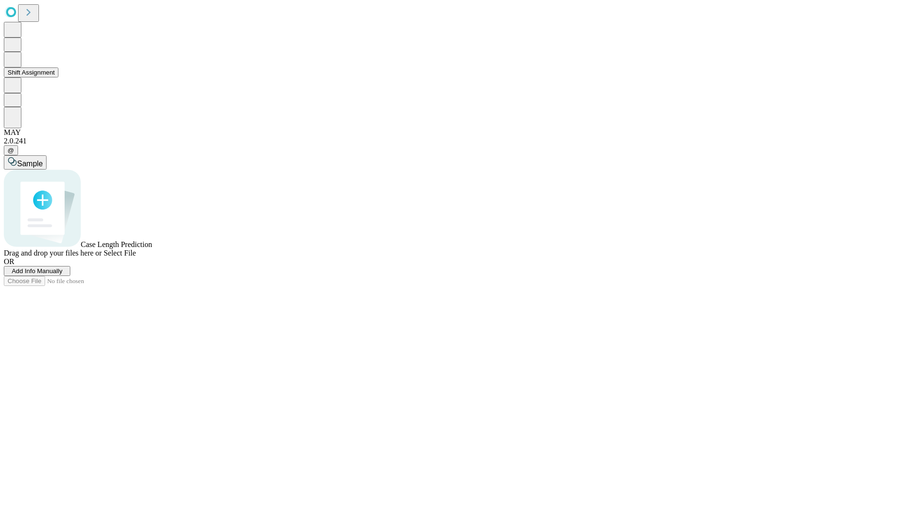 The height and width of the screenshot is (513, 912). I want to click on div: MAY, so click(456, 132).